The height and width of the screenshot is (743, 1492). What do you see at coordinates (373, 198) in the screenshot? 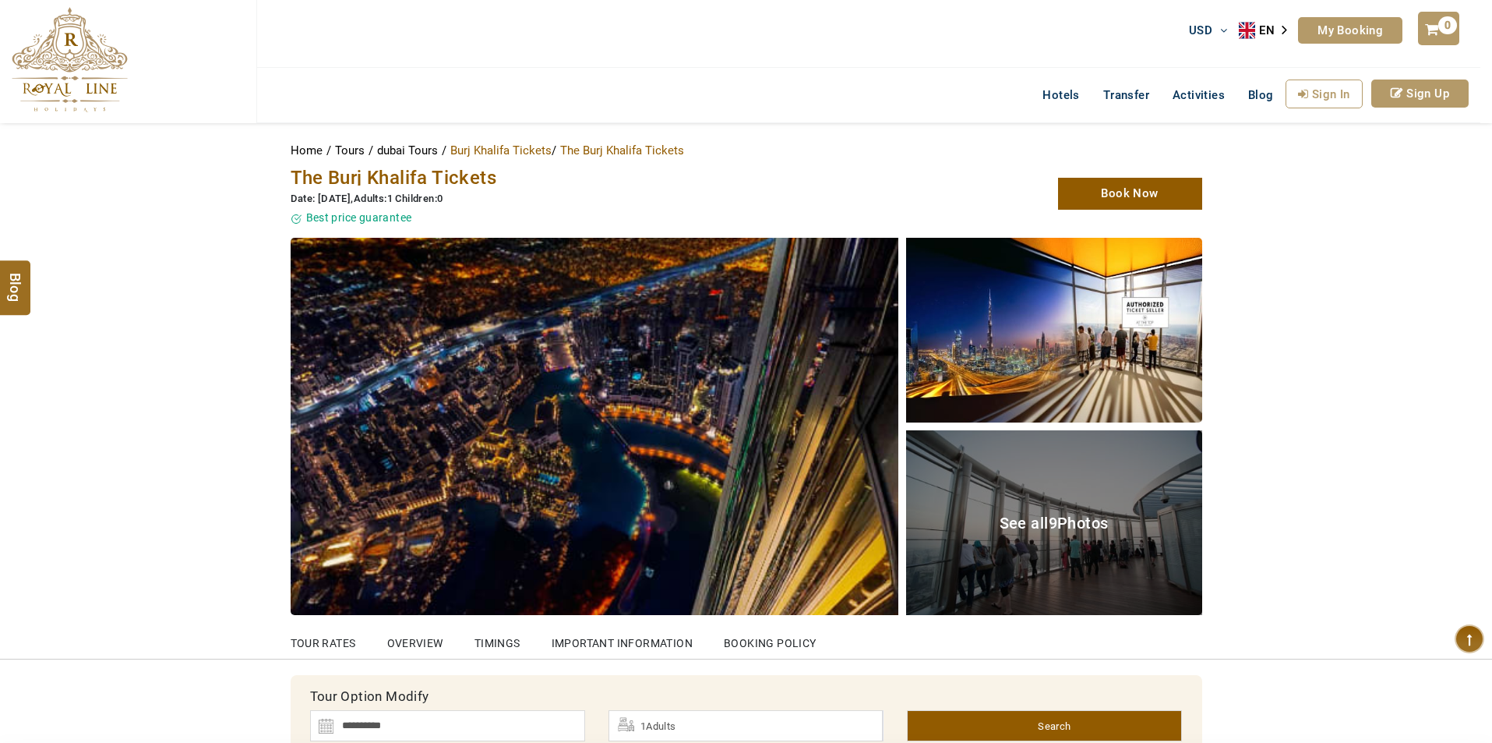
I see `span: Adults:1` at bounding box center [373, 198].